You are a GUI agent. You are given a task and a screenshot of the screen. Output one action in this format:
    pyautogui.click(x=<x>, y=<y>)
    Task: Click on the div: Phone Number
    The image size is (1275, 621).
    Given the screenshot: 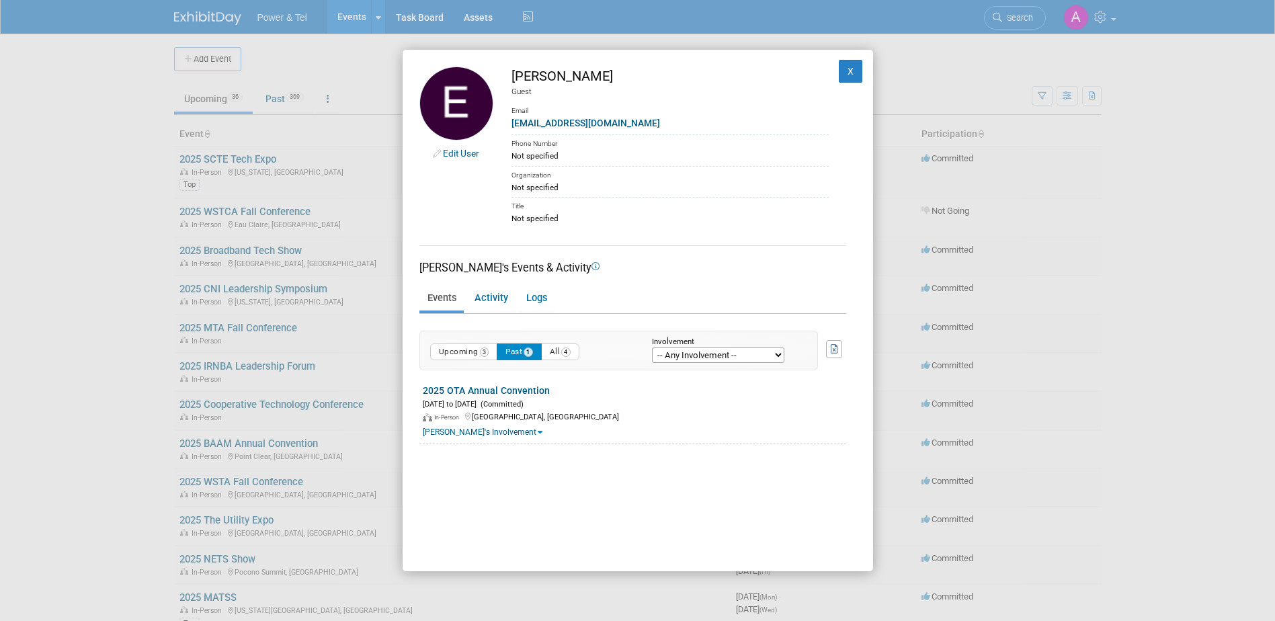 What is the action you would take?
    pyautogui.click(x=670, y=142)
    